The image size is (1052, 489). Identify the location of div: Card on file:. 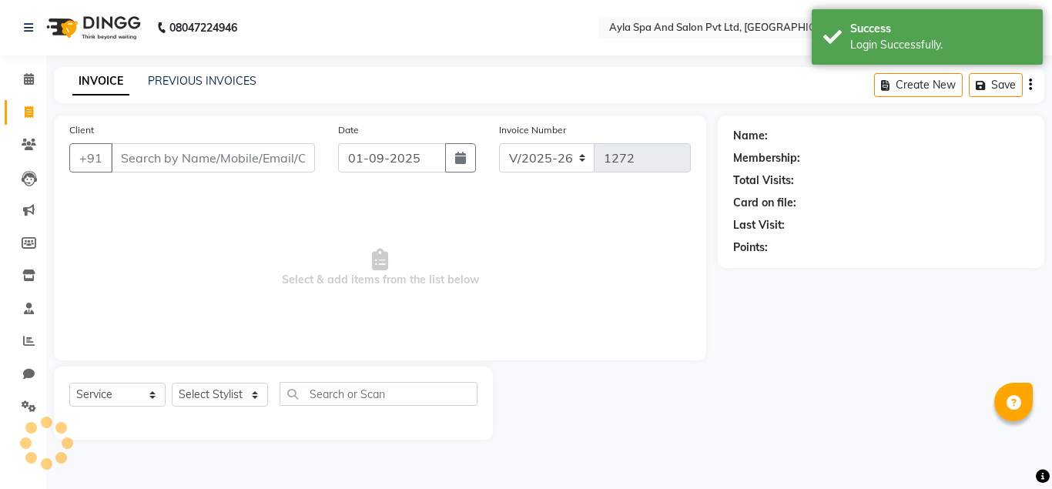
(765, 203).